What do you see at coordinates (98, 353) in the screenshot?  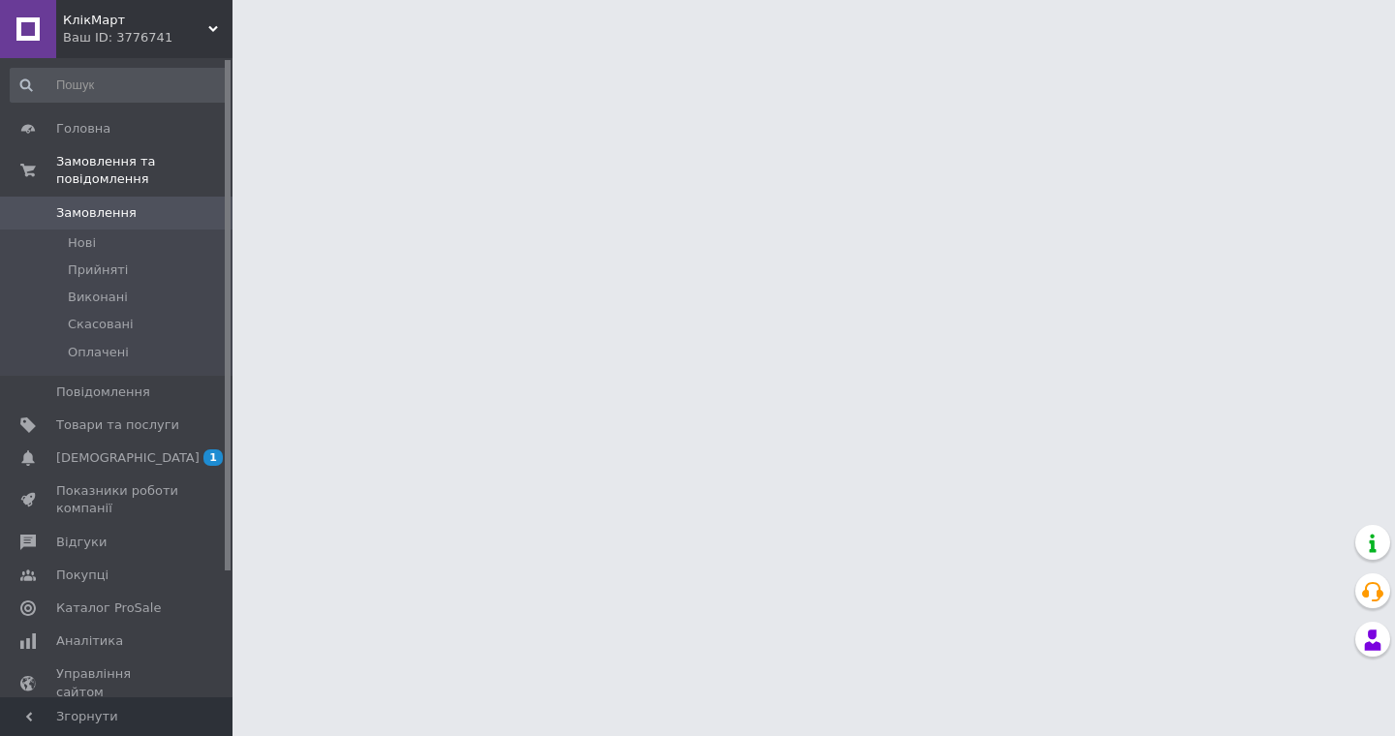 I see `span: Оплачені` at bounding box center [98, 353].